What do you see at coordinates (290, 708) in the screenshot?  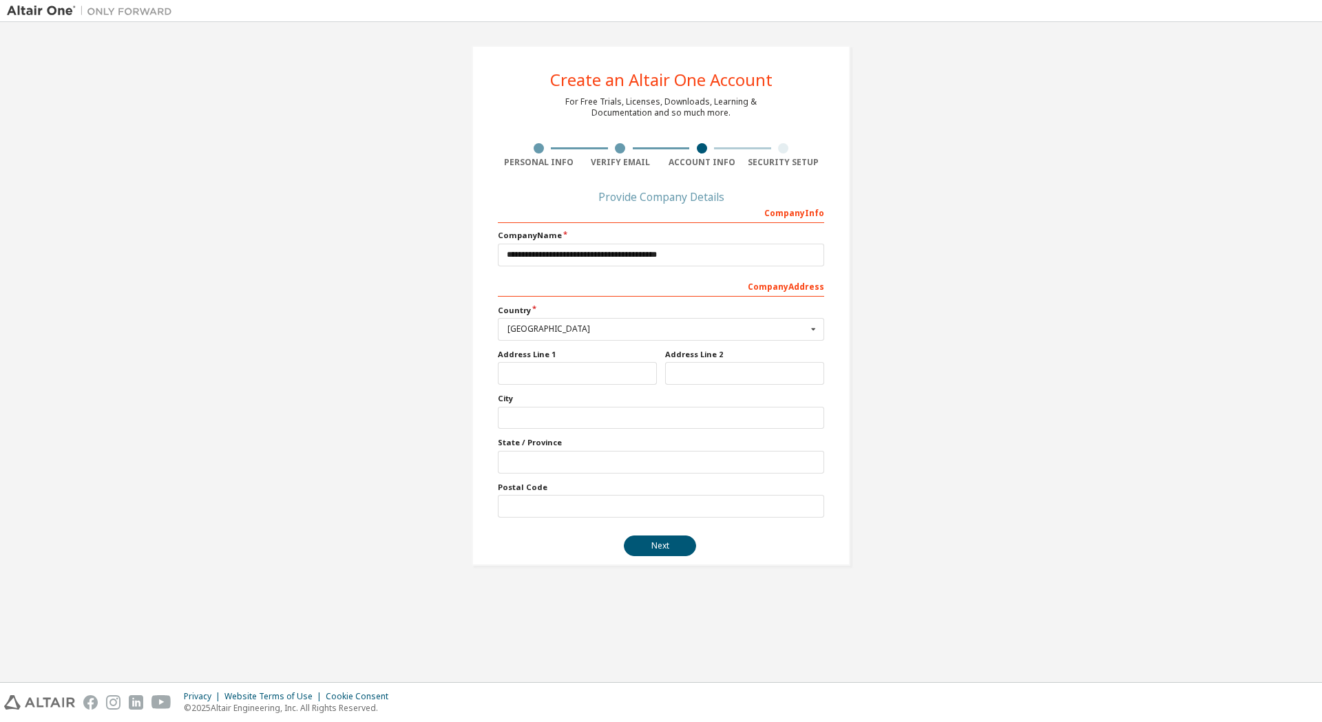 I see `p: © 2025 Altair Engineering, Inc. All Rights Reserved.` at bounding box center [290, 708].